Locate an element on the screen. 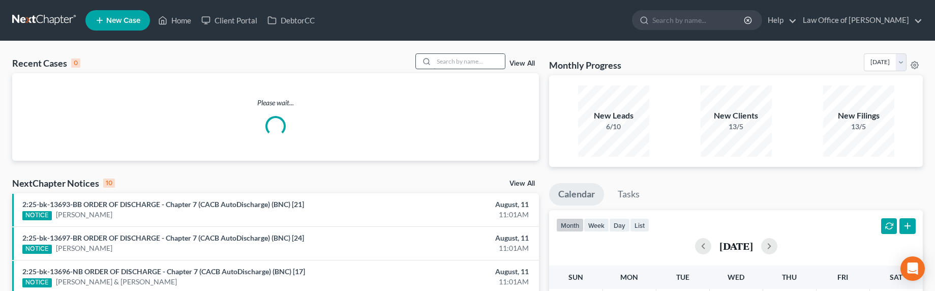 The width and height of the screenshot is (935, 291). span: Fri is located at coordinates (843, 277).